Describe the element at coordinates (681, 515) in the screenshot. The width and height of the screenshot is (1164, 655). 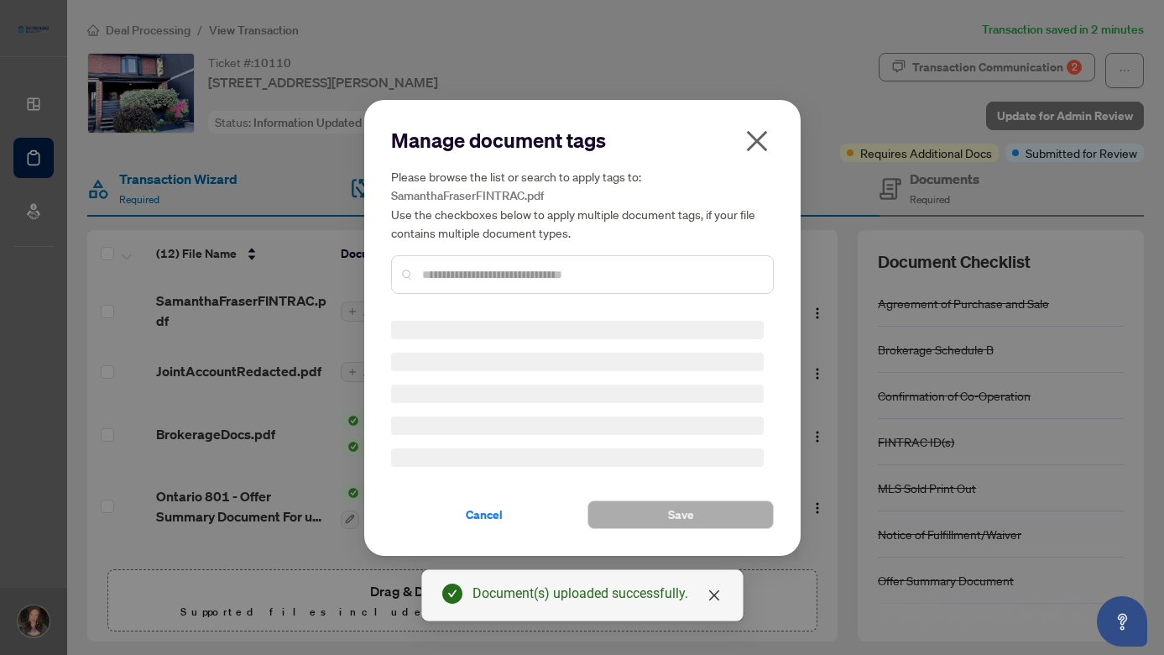
I see `button: Save` at that location.